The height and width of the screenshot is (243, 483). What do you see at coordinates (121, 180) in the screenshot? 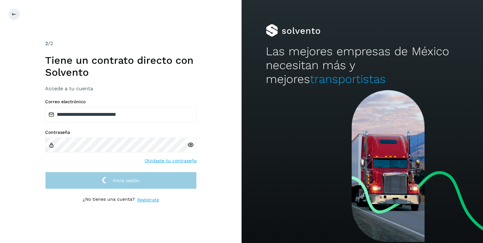
I see `button: Inicia sesión` at bounding box center [121, 180].